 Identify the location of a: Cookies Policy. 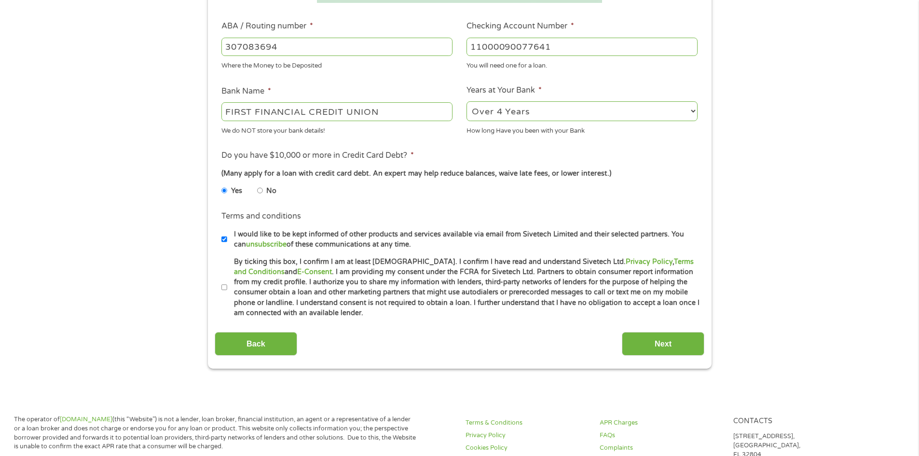
(527, 447).